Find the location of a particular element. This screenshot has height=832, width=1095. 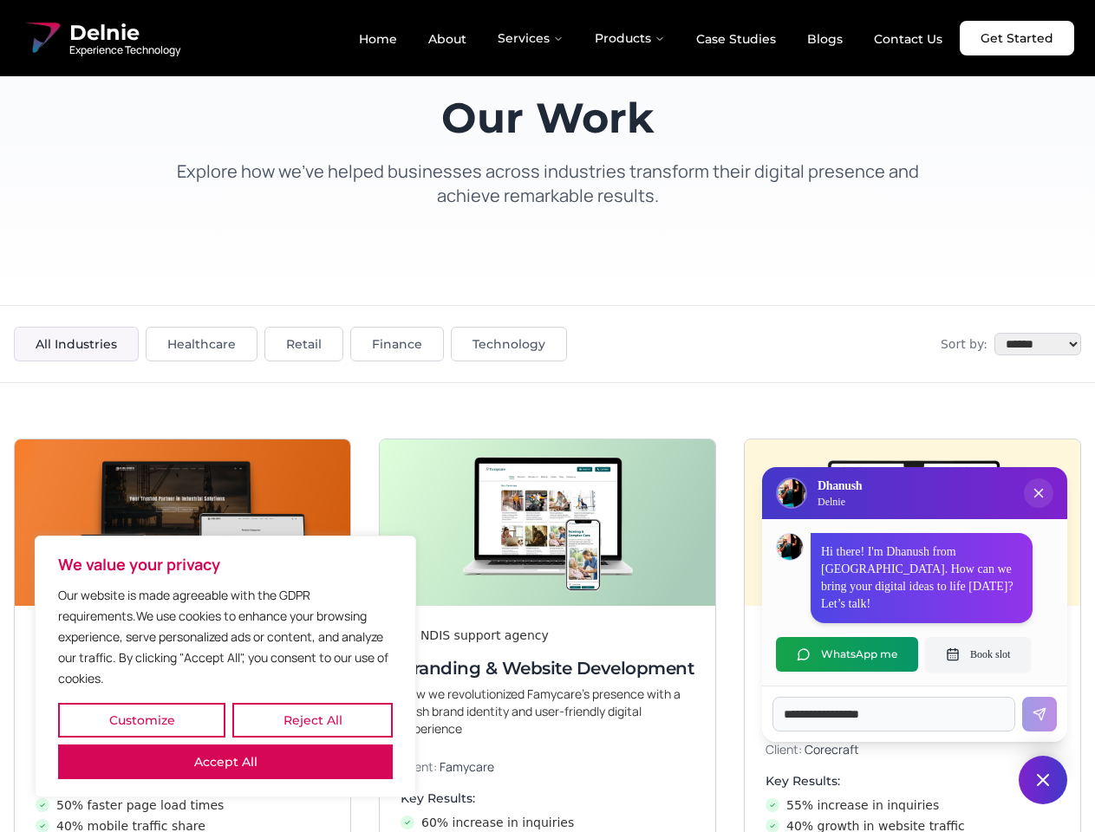

li: 60% increase in inquiries is located at coordinates (547, 823).